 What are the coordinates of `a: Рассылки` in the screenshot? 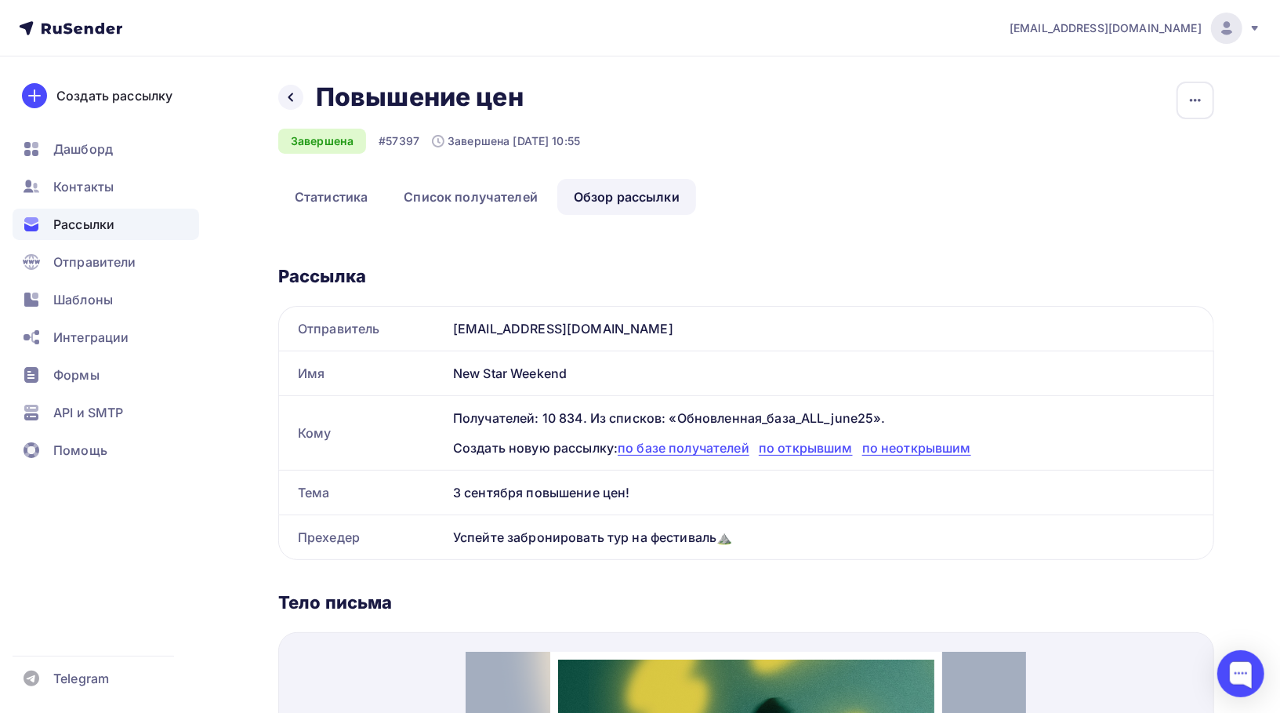 It's located at (106, 224).